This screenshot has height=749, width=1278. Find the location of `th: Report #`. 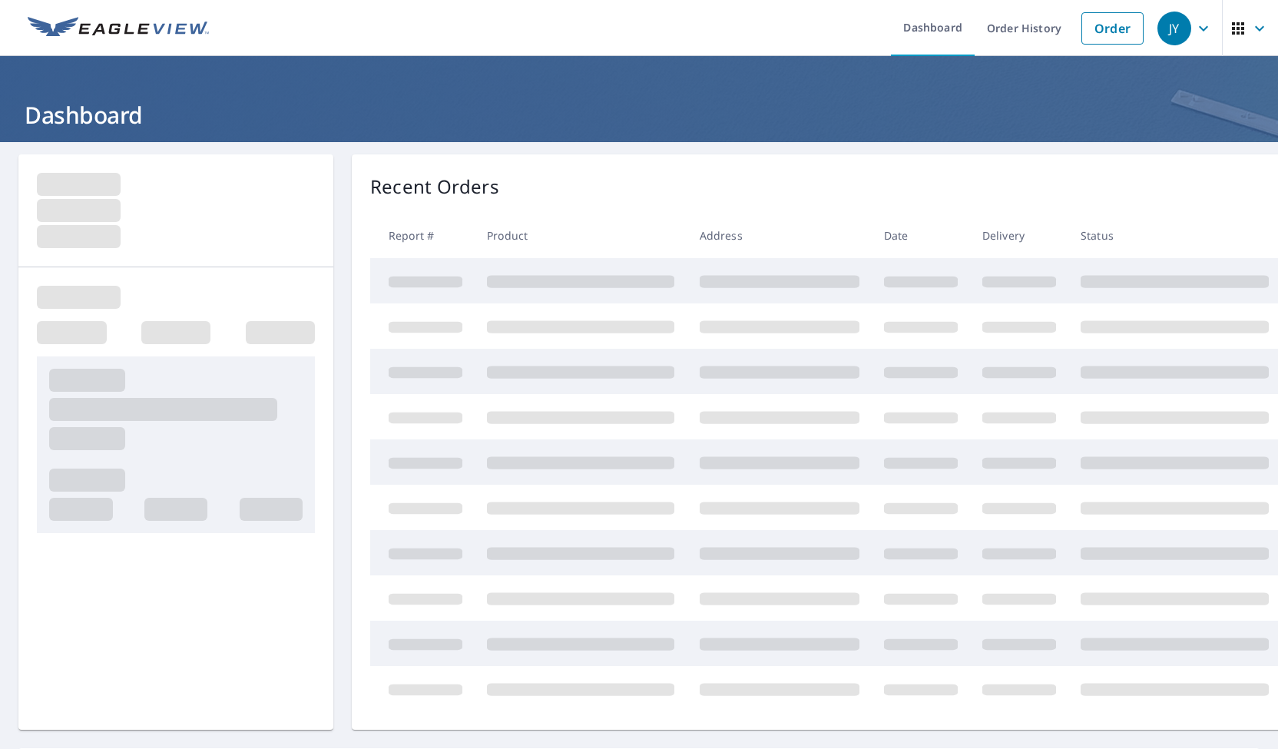

th: Report # is located at coordinates (422, 235).